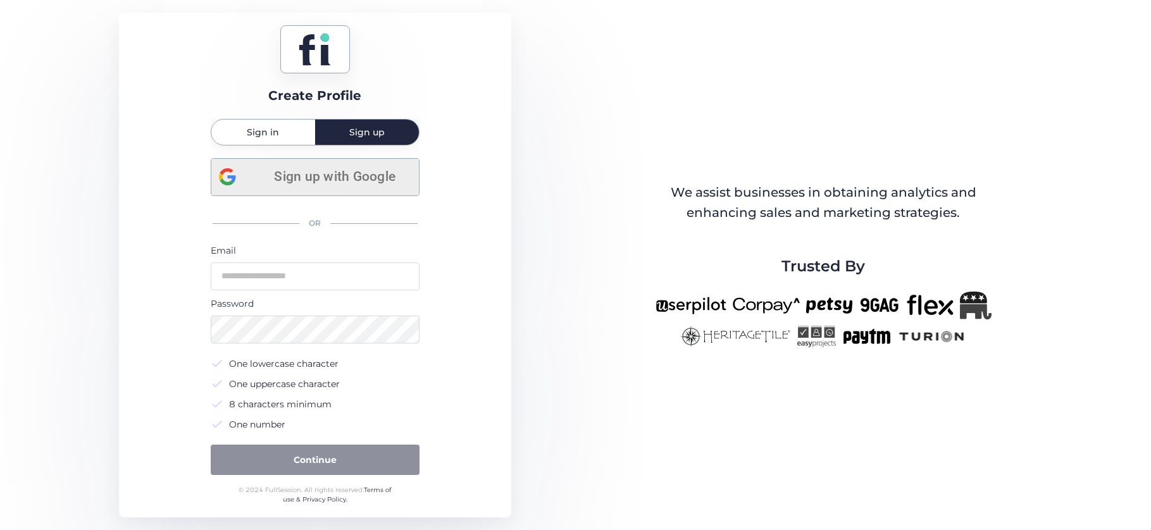 This screenshot has height=530, width=1151. What do you see at coordinates (280, 404) in the screenshot?
I see `div: 8 characters minimum` at bounding box center [280, 404].